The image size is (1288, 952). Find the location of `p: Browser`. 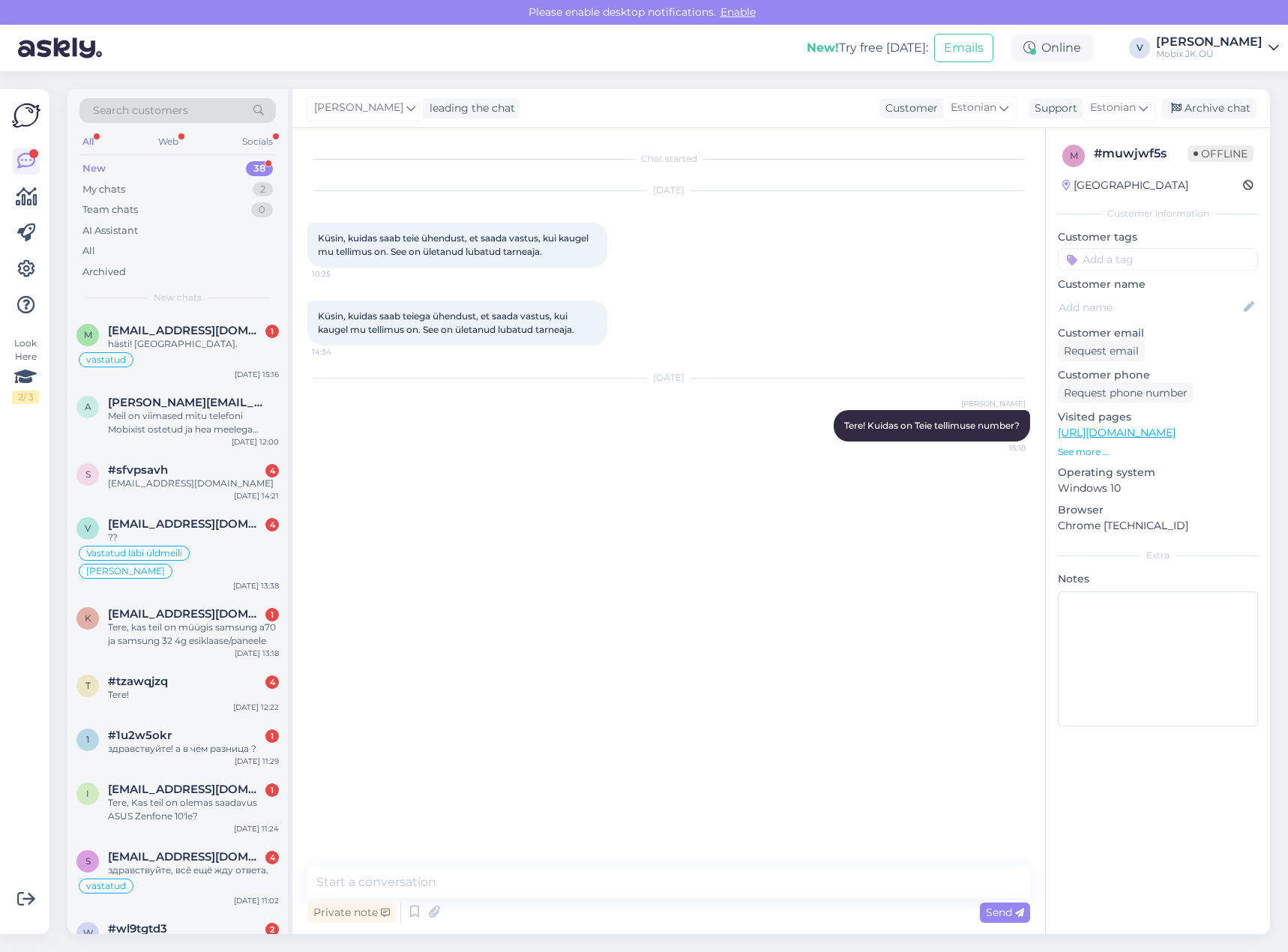

p: Browser is located at coordinates (1157, 509).